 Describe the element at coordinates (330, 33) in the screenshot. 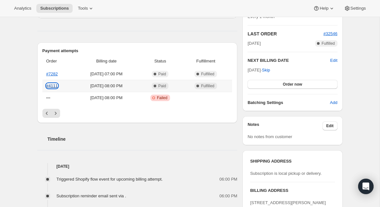

I see `a: #32546` at that location.